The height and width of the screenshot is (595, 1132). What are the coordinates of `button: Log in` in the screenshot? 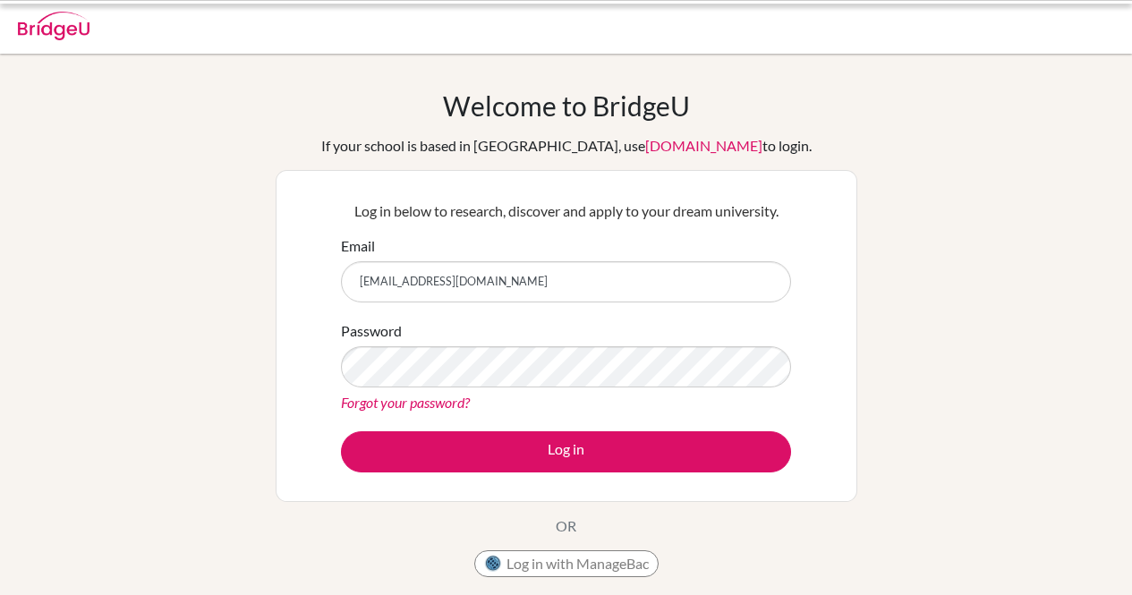 It's located at (566, 452).